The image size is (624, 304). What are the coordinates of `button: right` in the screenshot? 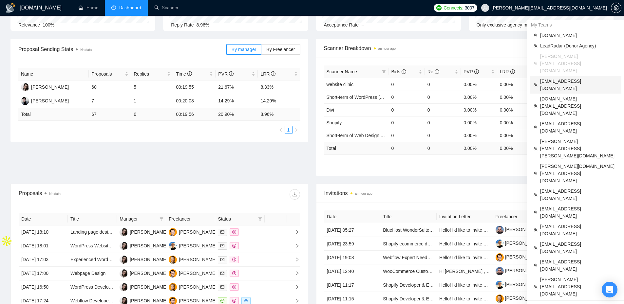 It's located at (296, 130).